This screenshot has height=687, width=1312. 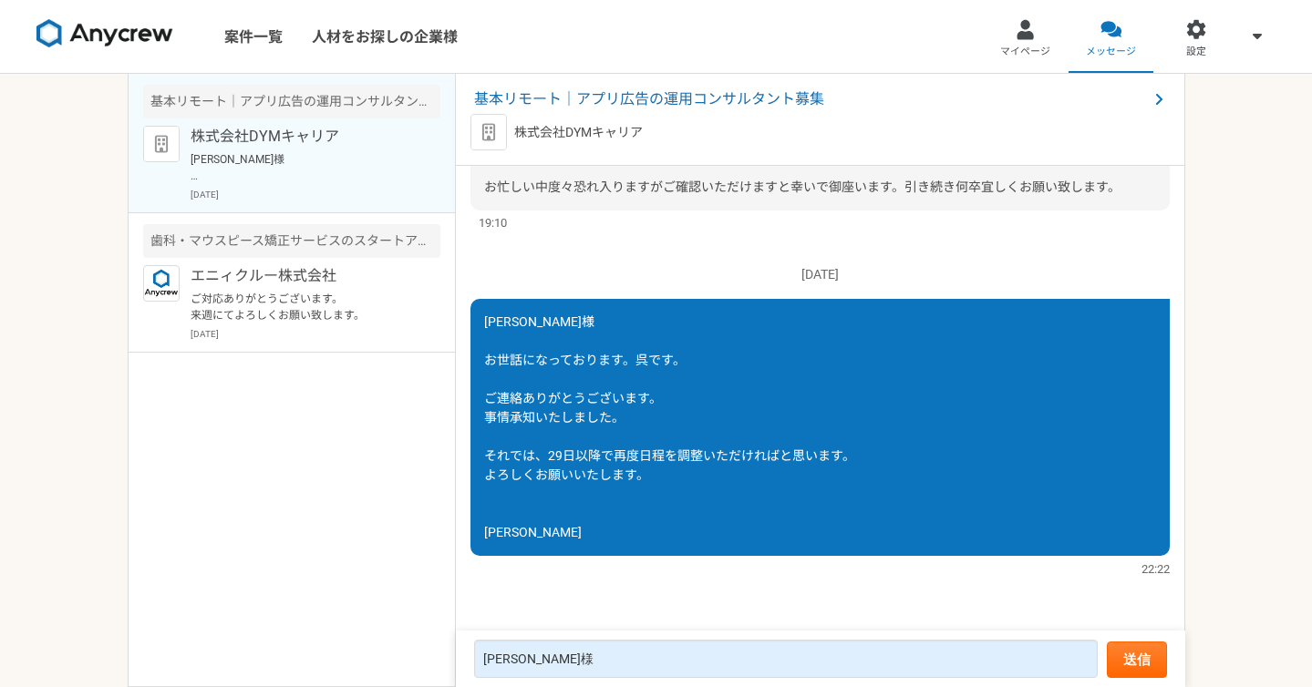 What do you see at coordinates (1024, 52) in the screenshot?
I see `span: マイページ` at bounding box center [1024, 52].